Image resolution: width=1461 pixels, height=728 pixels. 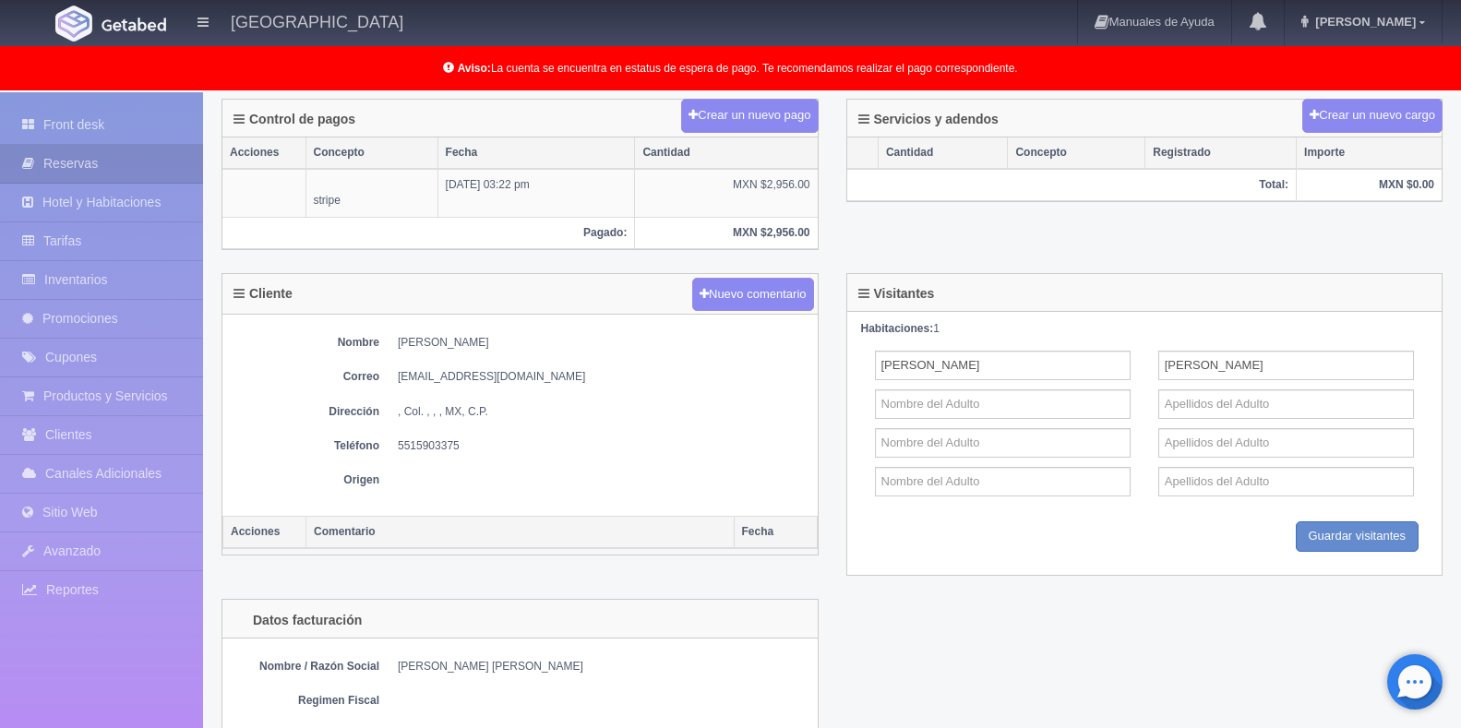 What do you see at coordinates (521, 533) in the screenshot?
I see `th: Comentario` at bounding box center [521, 533].